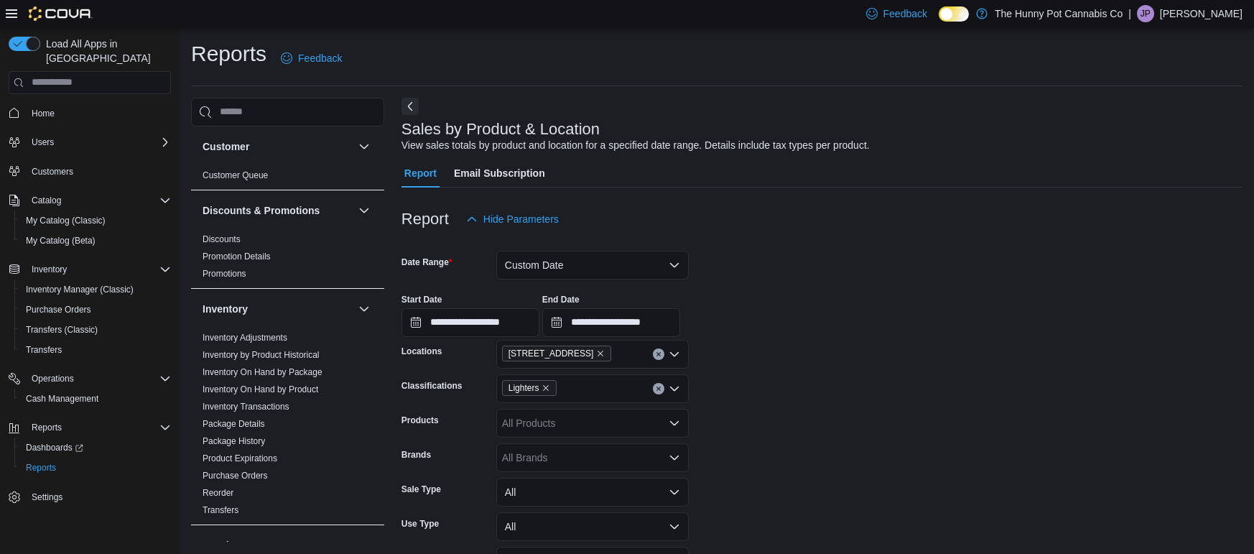 Image resolution: width=1254 pixels, height=554 pixels. Describe the element at coordinates (420, 420) in the screenshot. I see `label: Products` at that location.